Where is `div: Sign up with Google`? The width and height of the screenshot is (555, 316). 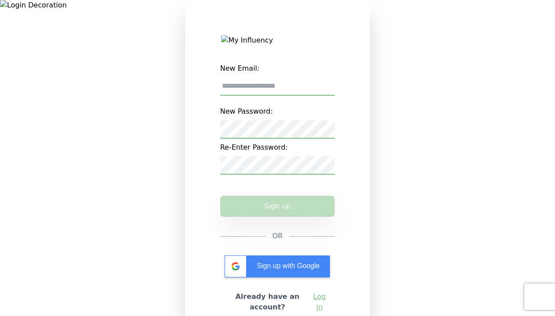 div: Sign up with Google is located at coordinates (278, 267).